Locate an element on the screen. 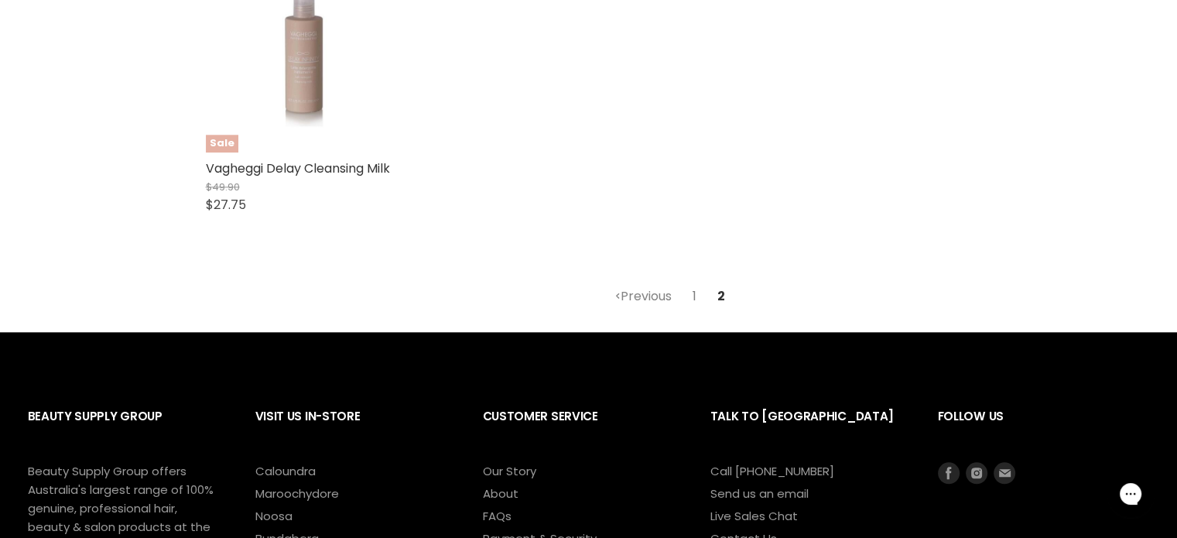  a: Previous is located at coordinates (643, 296).